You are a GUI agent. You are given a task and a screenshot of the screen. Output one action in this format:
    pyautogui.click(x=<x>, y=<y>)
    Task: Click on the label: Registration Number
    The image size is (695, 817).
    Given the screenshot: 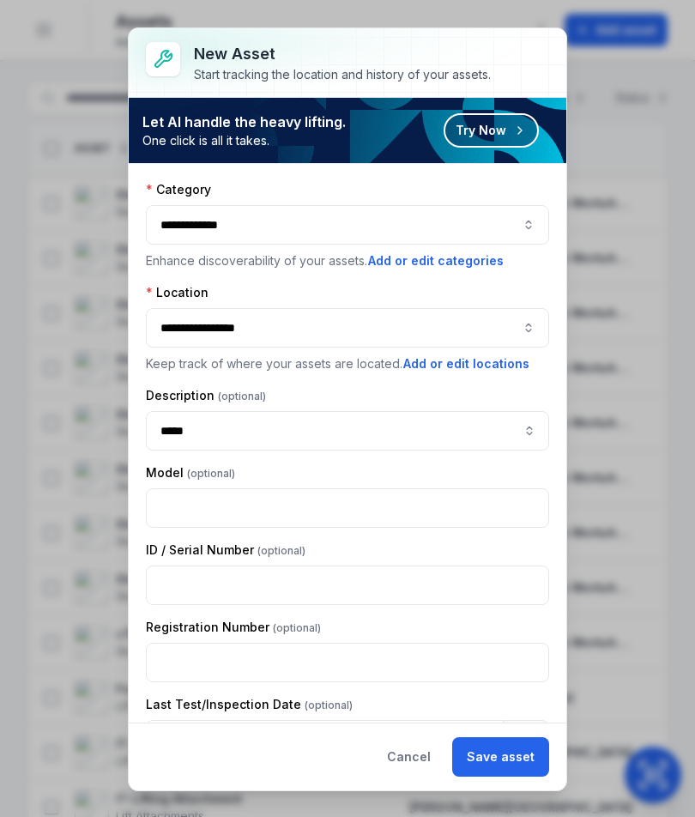 What is the action you would take?
    pyautogui.click(x=233, y=627)
    